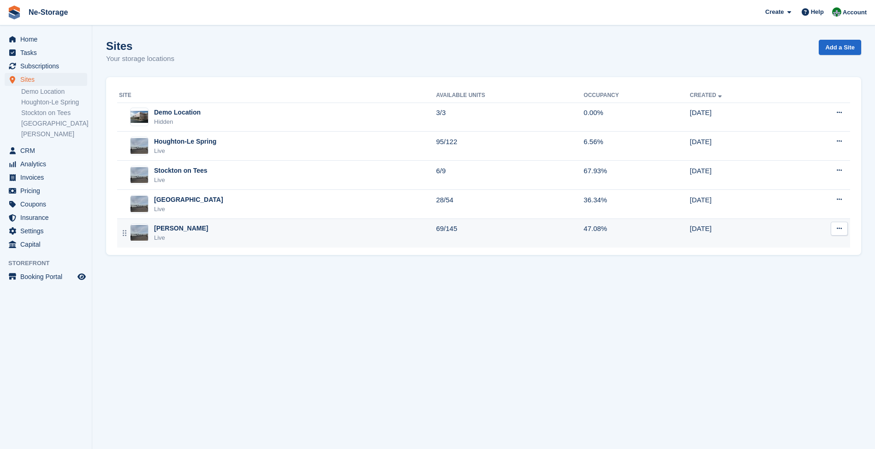  I want to click on a: Demo Location, so click(54, 91).